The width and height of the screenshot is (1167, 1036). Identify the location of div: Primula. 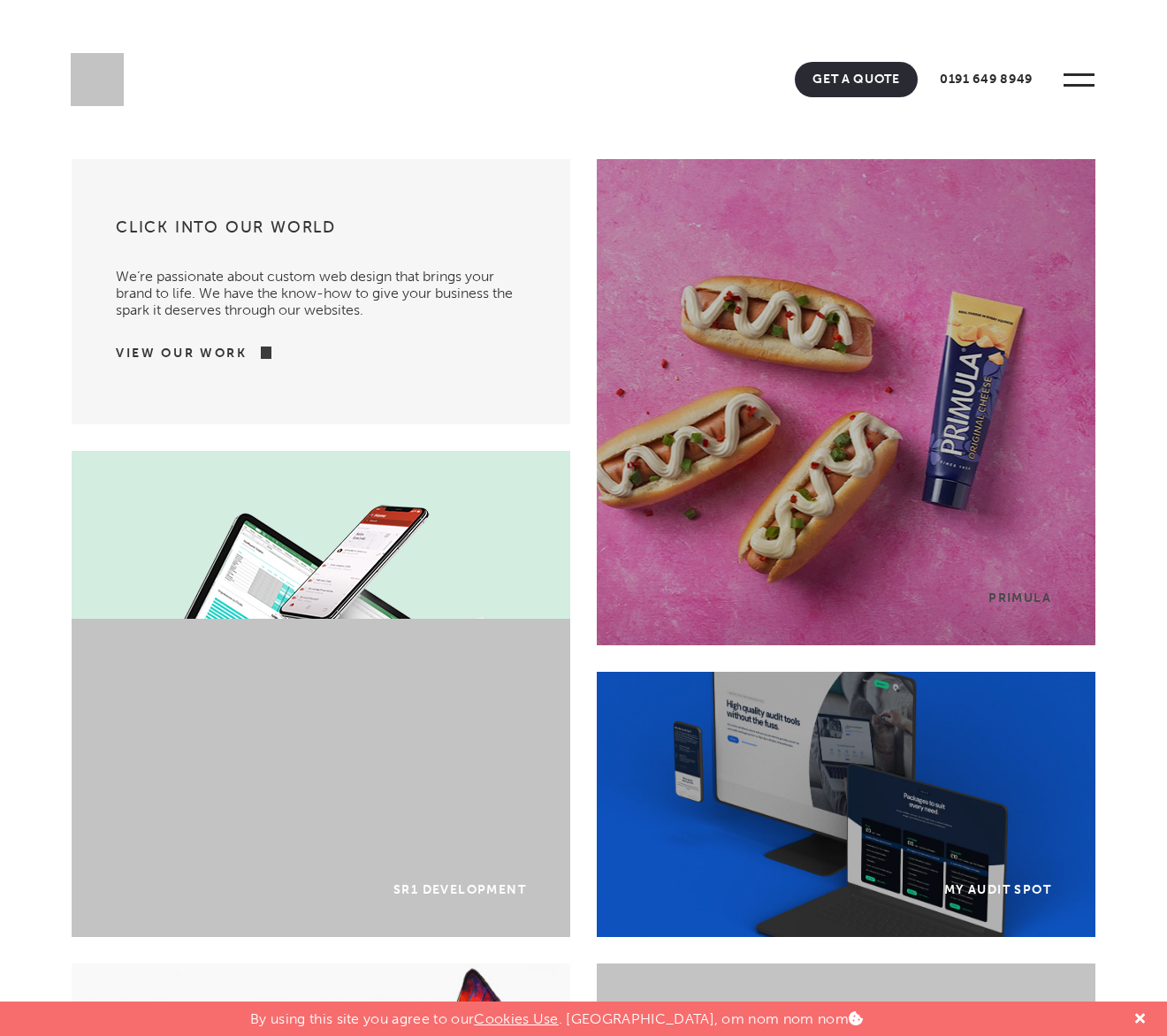
(1020, 598).